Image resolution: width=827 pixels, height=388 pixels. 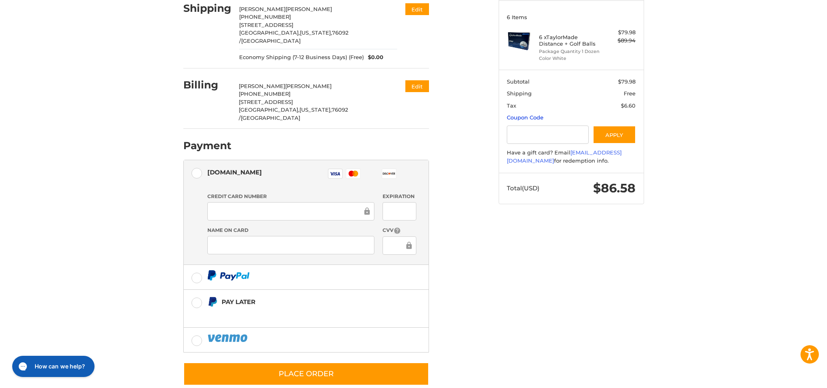 What do you see at coordinates (570, 51) in the screenshot?
I see `li: Package Quantity 1 Dozen` at bounding box center [570, 51].